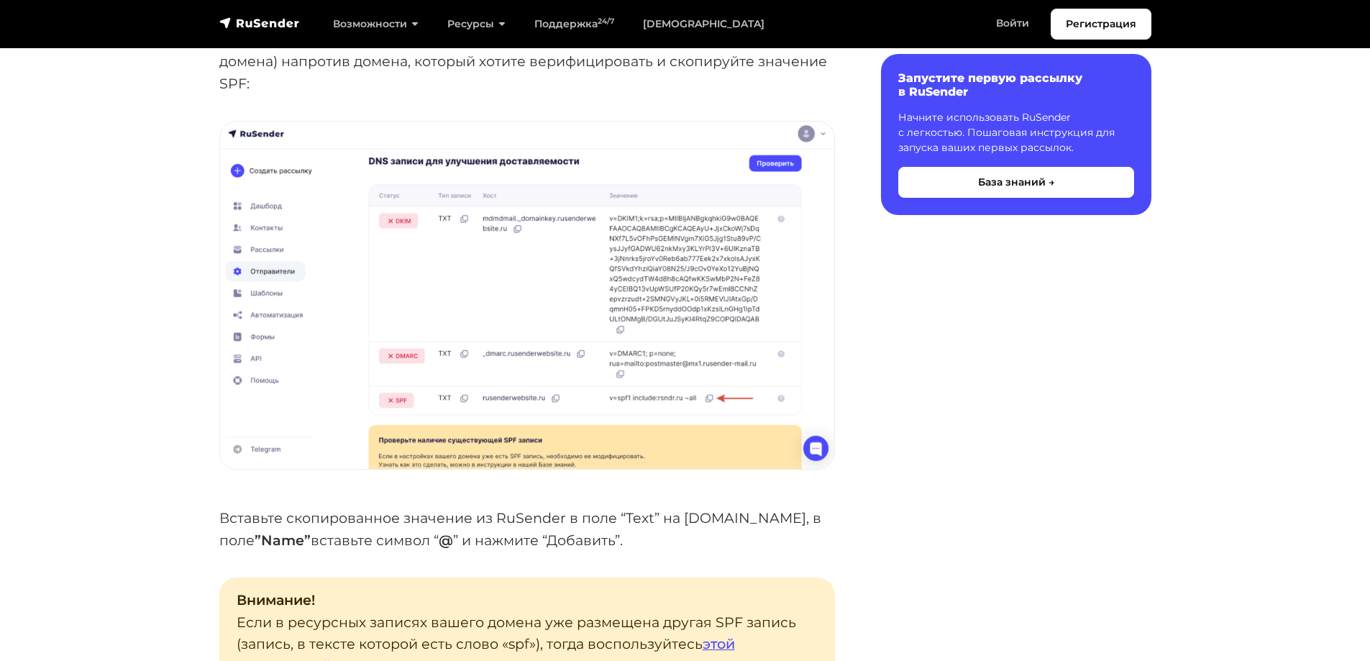  I want to click on a: Ресурсы, so click(476, 24).